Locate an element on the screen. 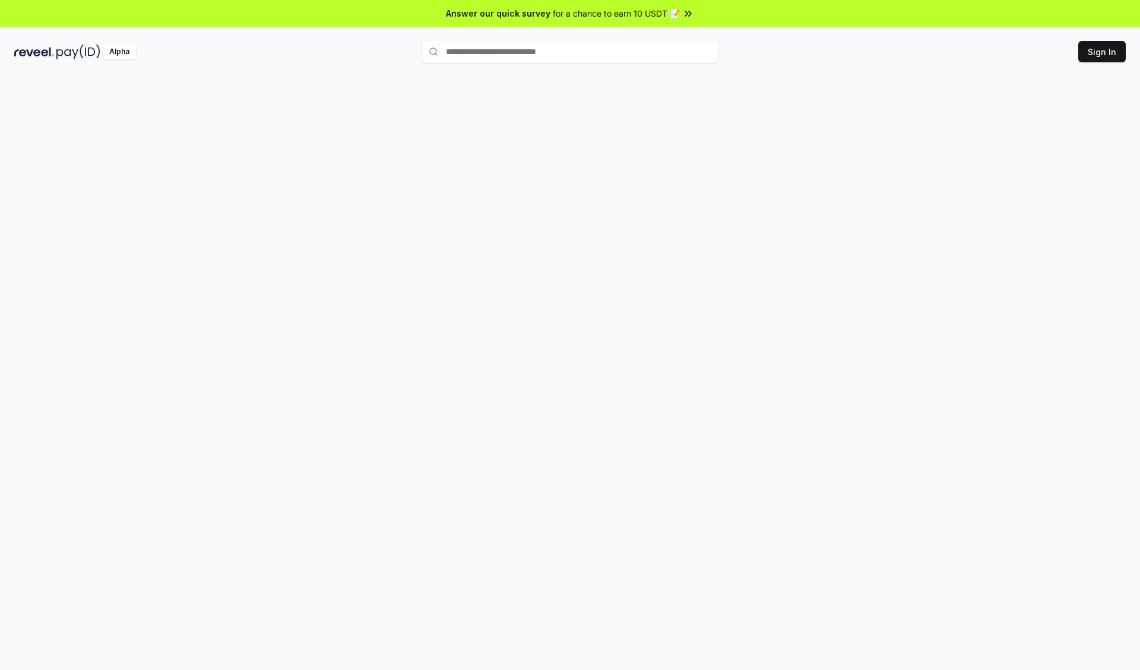 Image resolution: width=1140 pixels, height=670 pixels. span: for a chance to earn 10 USDT 📝 is located at coordinates (616, 13).